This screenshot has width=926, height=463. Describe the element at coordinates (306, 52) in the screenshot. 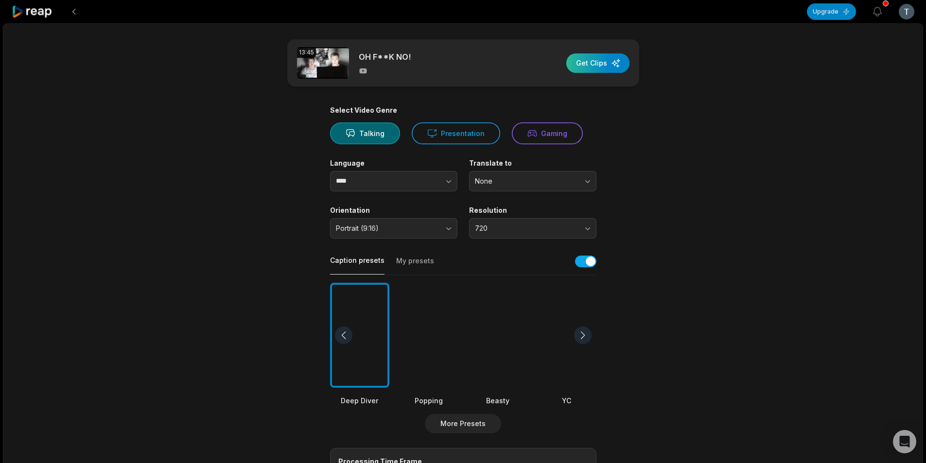

I see `div: 13:45` at that location.